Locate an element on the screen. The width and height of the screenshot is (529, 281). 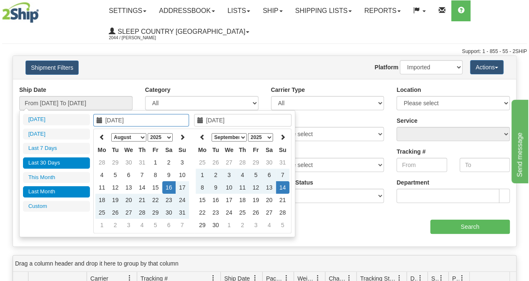
button: Shipment Filters is located at coordinates (52, 68).